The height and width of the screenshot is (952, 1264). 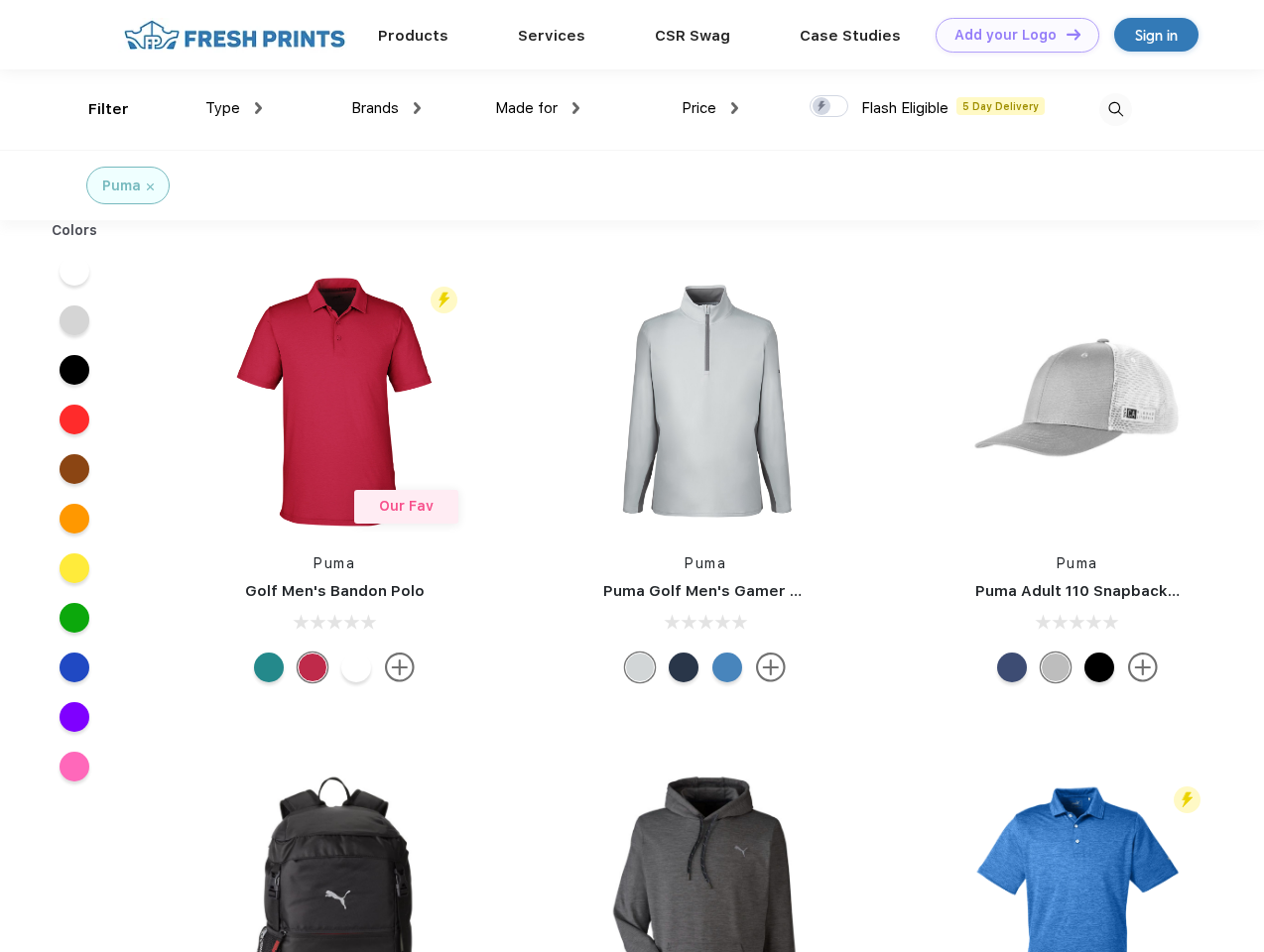 I want to click on a: Products, so click(x=413, y=36).